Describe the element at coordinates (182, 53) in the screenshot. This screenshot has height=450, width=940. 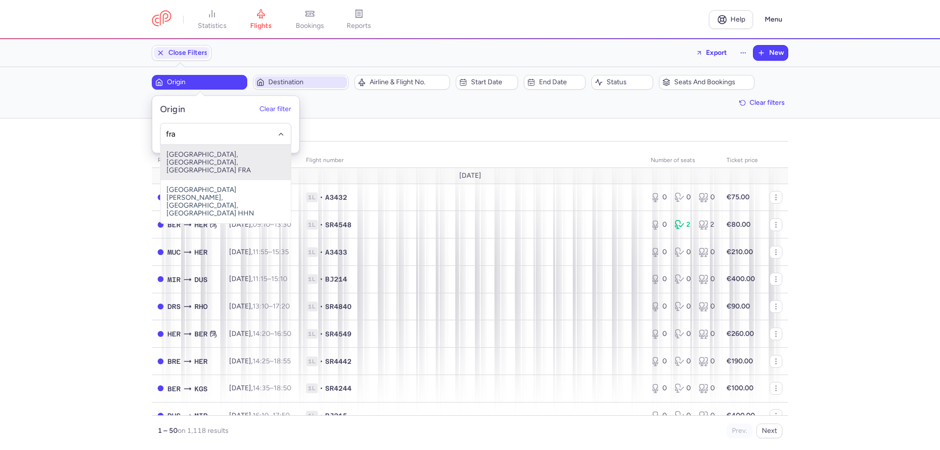
I see `button: Close Filters` at that location.